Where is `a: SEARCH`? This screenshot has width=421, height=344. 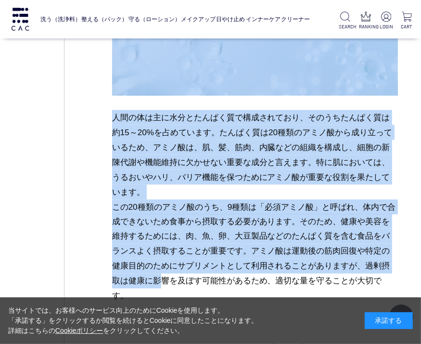 a: SEARCH is located at coordinates (345, 21).